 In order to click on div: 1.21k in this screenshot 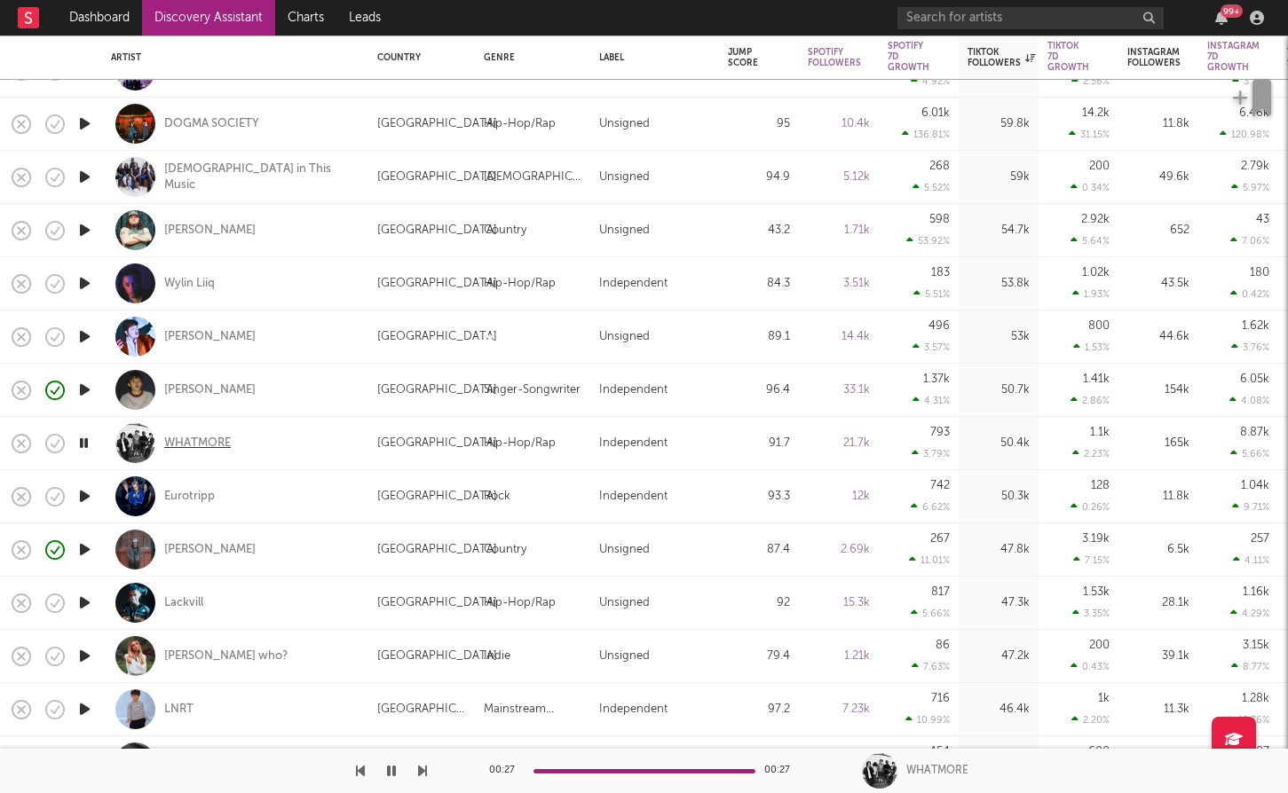, I will do `click(839, 657)`.